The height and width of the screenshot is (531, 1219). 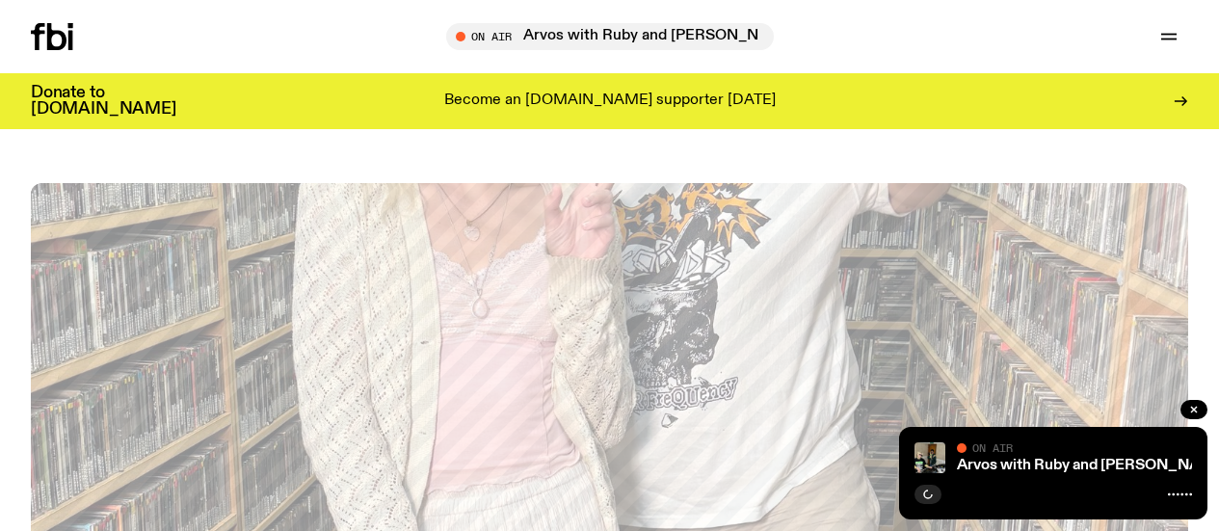 I want to click on span: On Air, so click(x=992, y=447).